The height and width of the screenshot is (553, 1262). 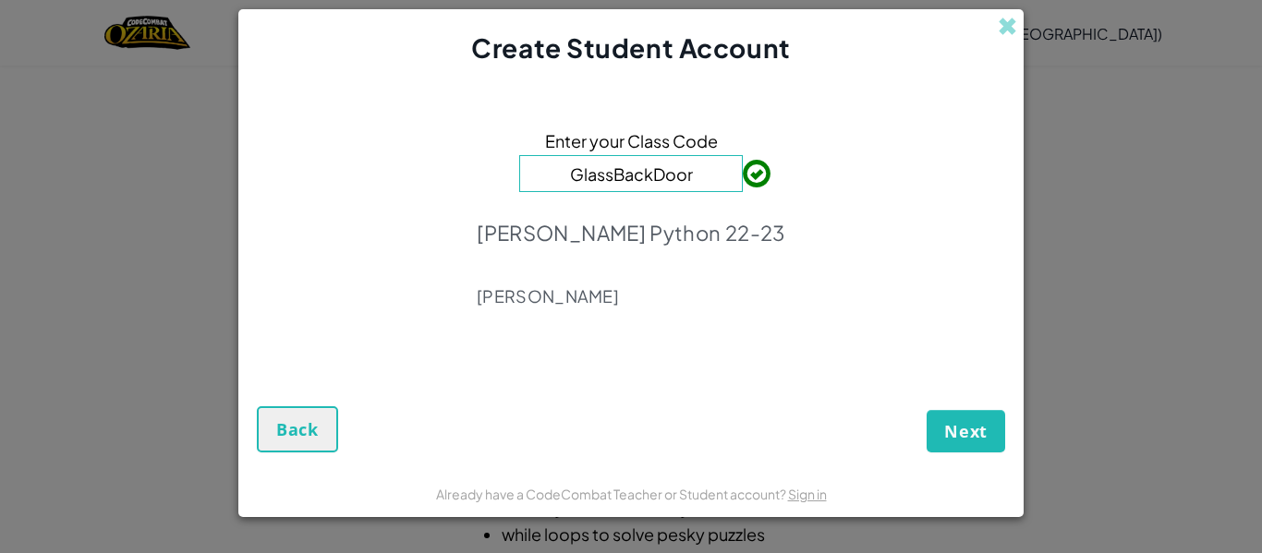 I want to click on span: Back, so click(x=298, y=430).